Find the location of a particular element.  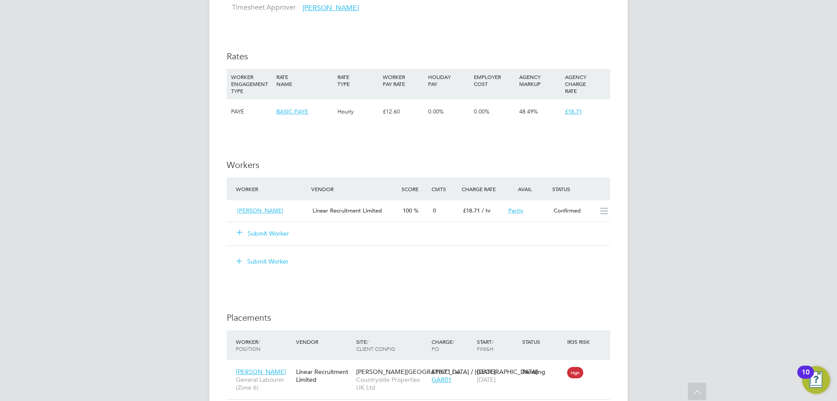

span: Countryside Properties UK Ltd is located at coordinates (391, 383).